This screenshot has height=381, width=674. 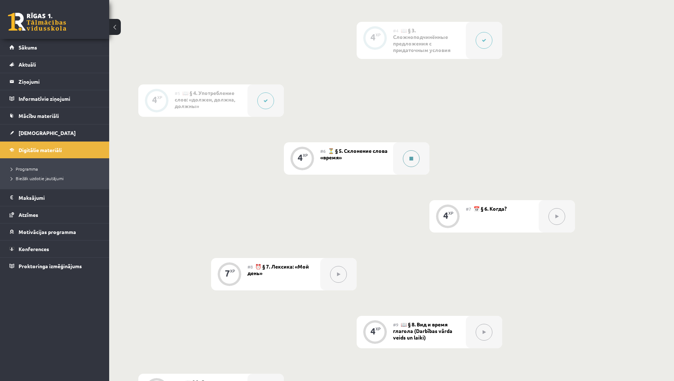 I want to click on a: Programma, so click(x=56, y=169).